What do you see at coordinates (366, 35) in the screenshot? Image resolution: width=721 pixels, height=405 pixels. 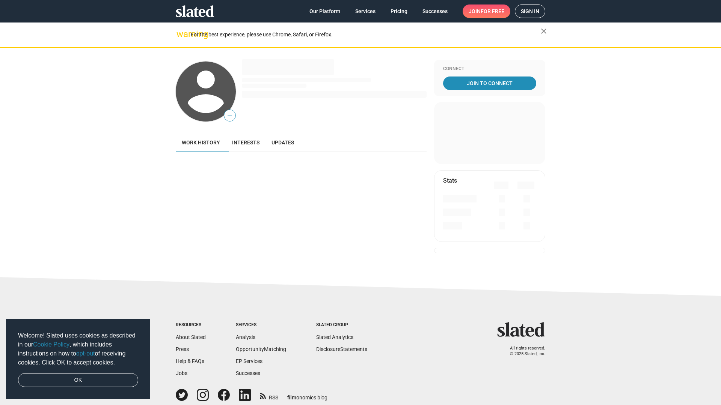 I see `div: For the best experience, please use Chrome, Safari, or Firefox.` at bounding box center [366, 35].